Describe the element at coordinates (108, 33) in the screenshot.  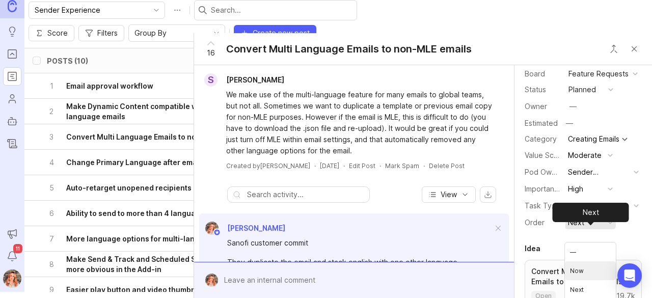
I see `span: Filters` at that location.